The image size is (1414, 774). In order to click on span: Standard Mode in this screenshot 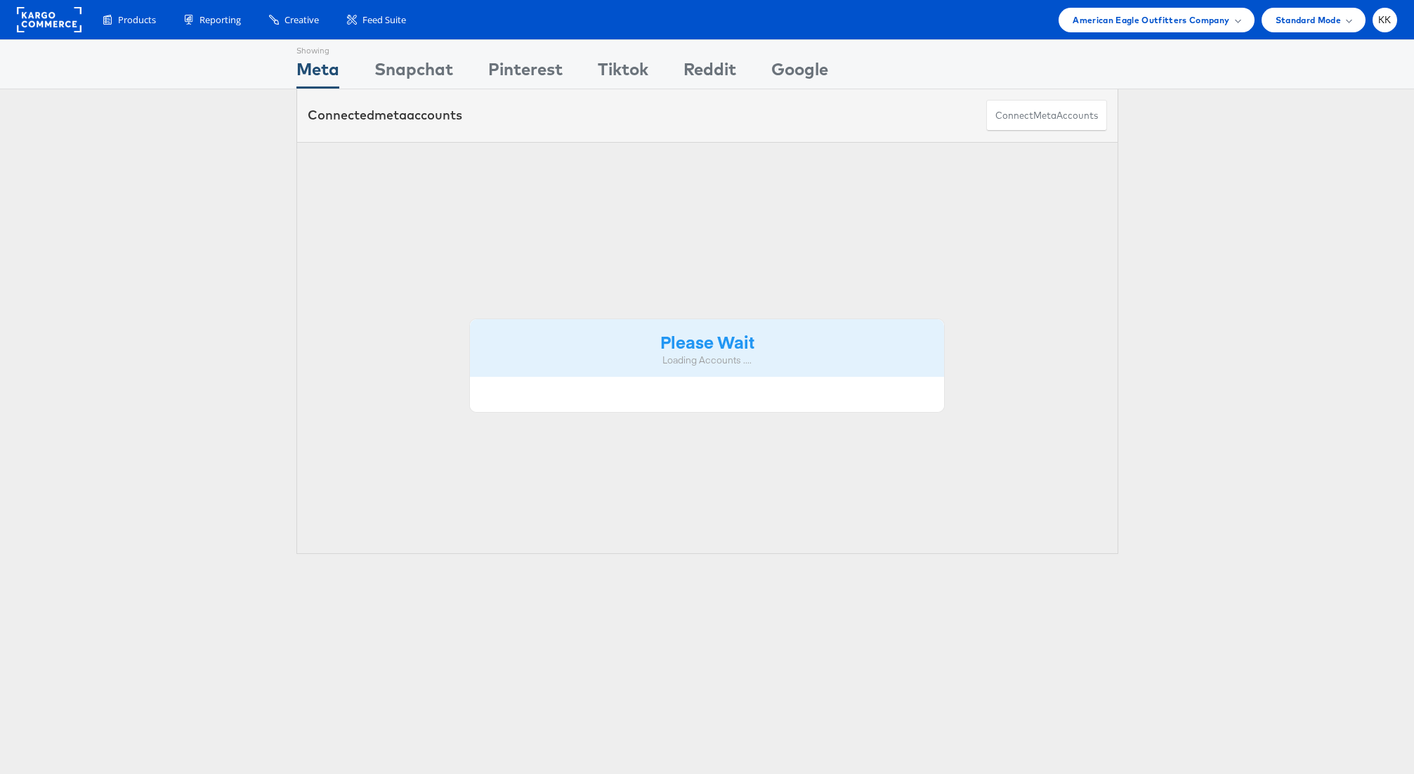, I will do `click(1308, 20)`.